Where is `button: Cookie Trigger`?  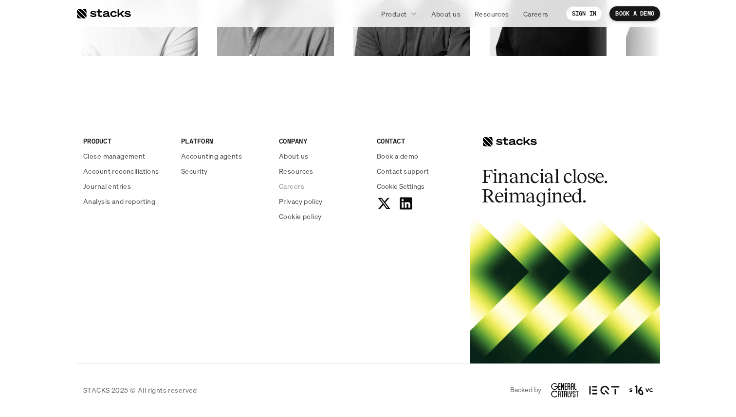
button: Cookie Trigger is located at coordinates (401, 186).